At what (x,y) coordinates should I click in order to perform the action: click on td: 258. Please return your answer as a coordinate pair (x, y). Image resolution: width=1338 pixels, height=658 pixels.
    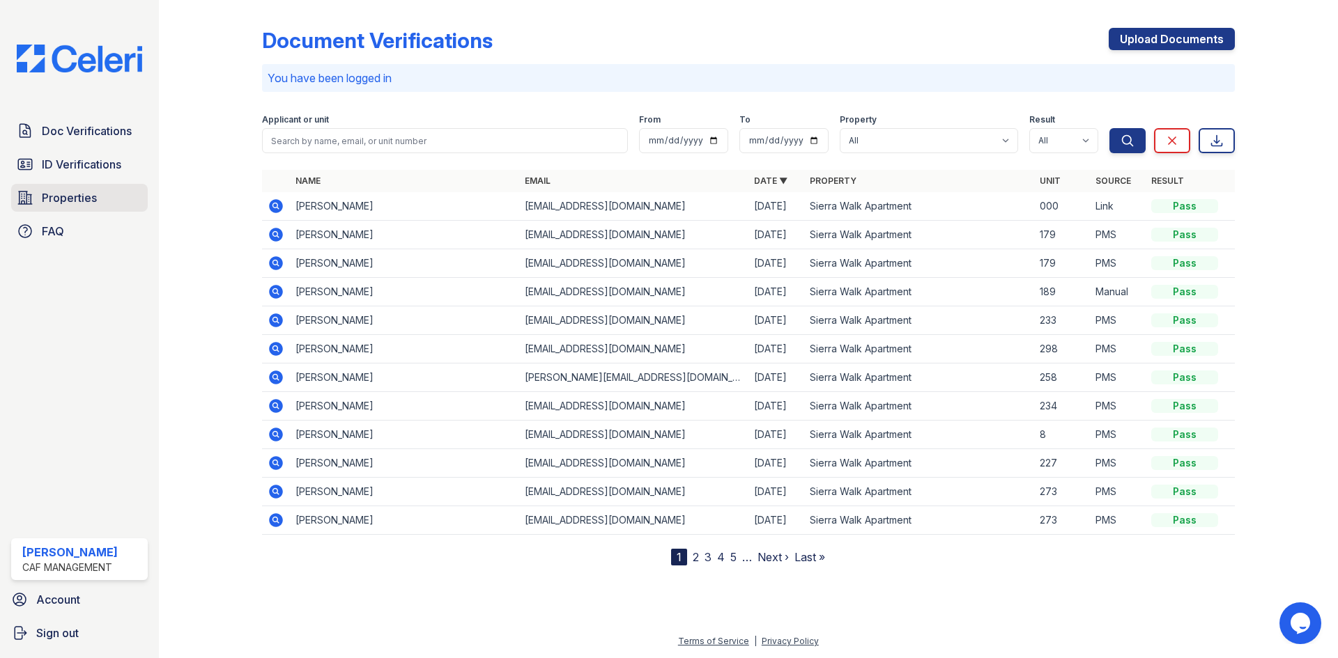
    Looking at the image, I should click on (1062, 378).